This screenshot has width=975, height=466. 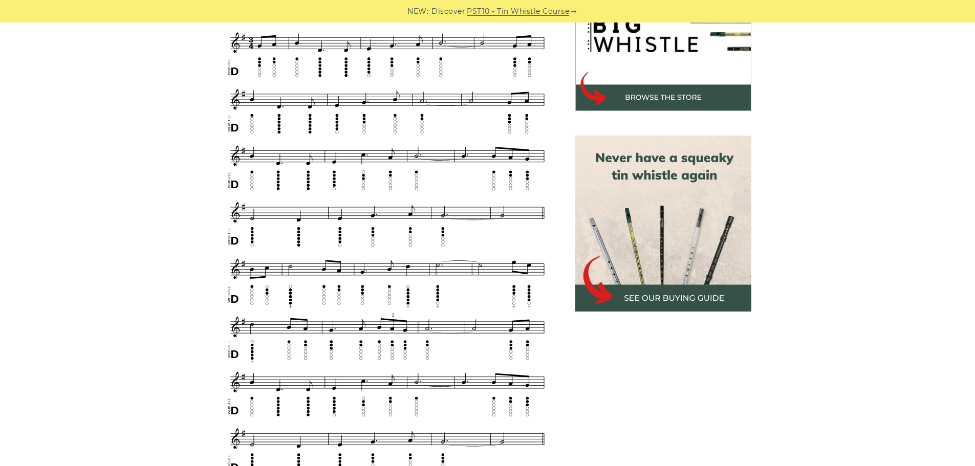 I want to click on img: tin whistle buying guide, so click(x=663, y=224).